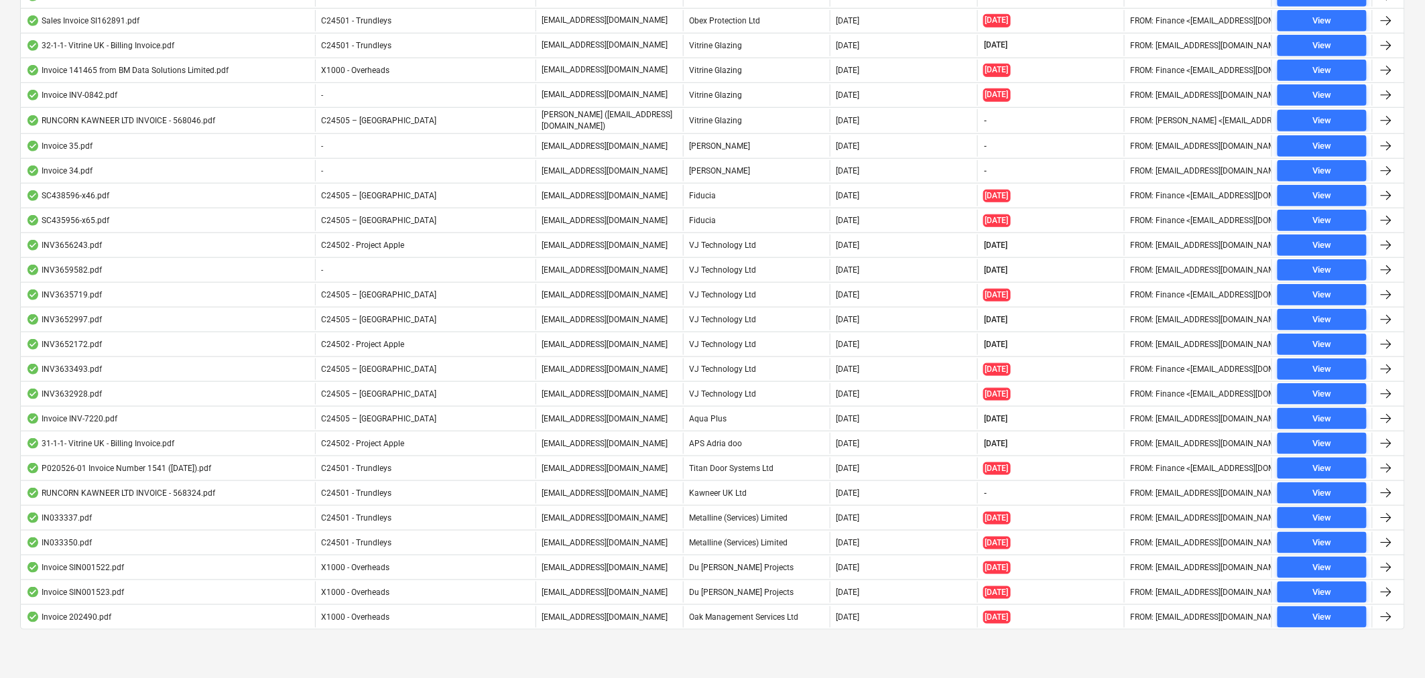 Image resolution: width=1425 pixels, height=678 pixels. What do you see at coordinates (379, 295) in the screenshot?
I see `span: C24505 – Surrey Quays` at bounding box center [379, 295].